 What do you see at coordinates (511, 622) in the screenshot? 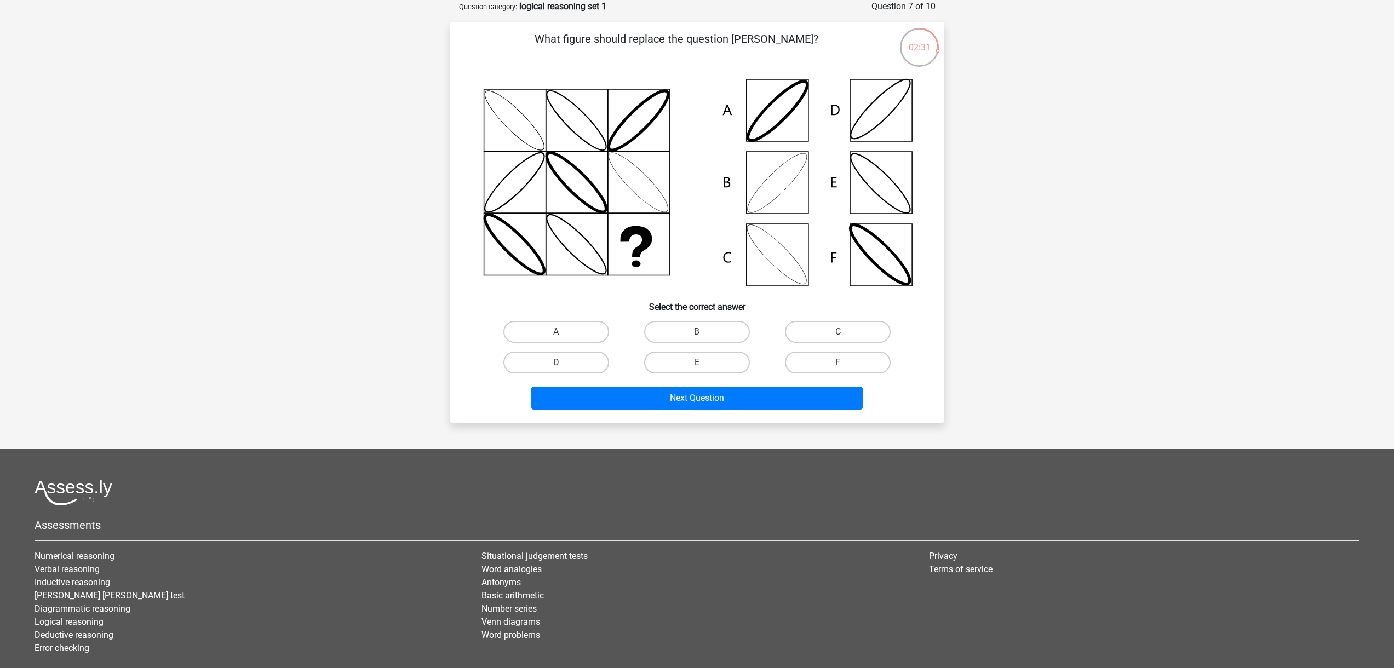
I see `a: Venn diagrams` at bounding box center [511, 622].